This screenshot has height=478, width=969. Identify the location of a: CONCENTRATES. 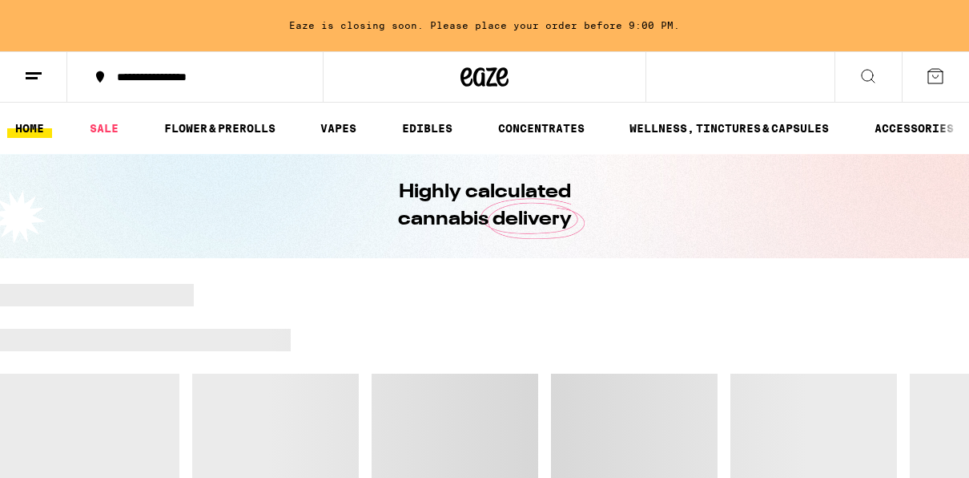
(542, 128).